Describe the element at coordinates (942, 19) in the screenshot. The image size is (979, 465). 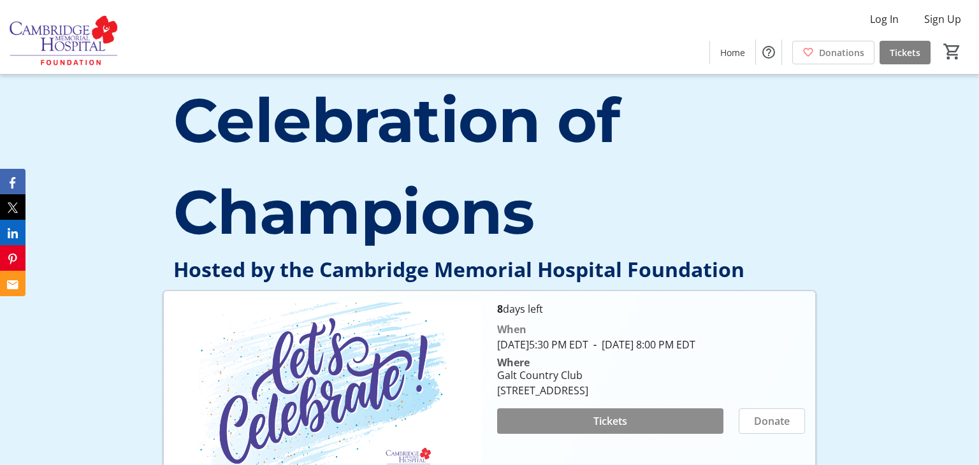
I see `button: Sign Up` at that location.